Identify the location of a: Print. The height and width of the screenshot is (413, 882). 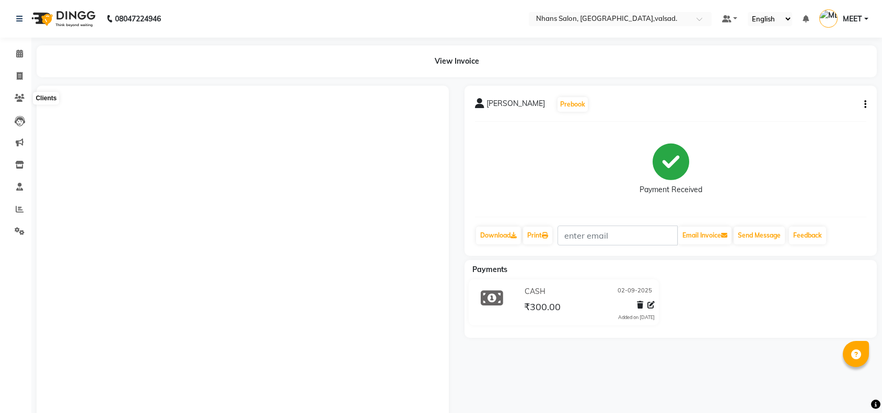
(538, 236).